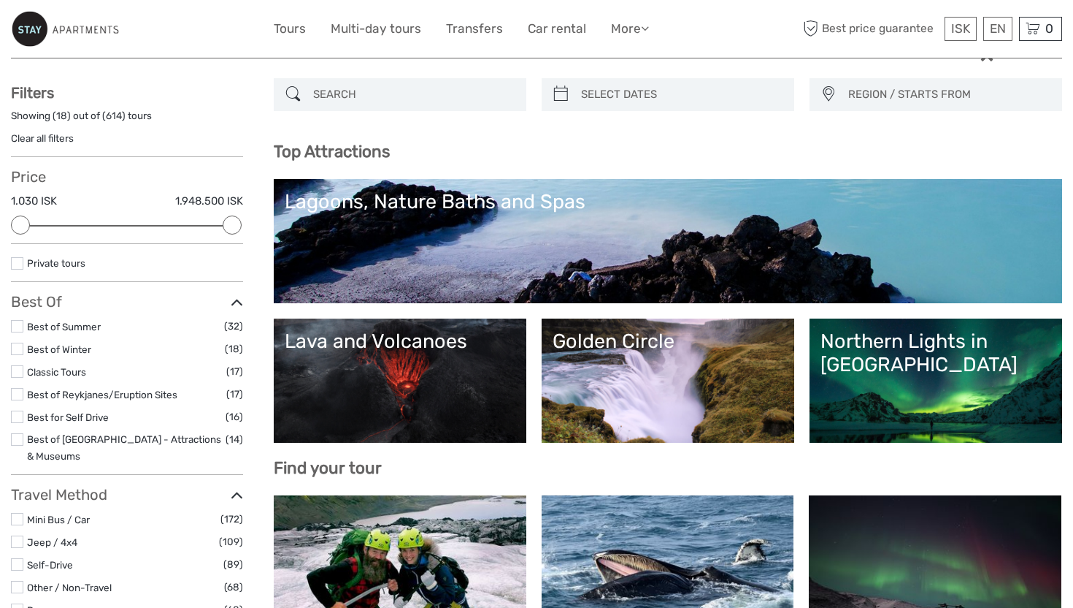 This screenshot has height=608, width=1073. Describe the element at coordinates (127, 120) in the screenshot. I see `div: Showing ( ) out of ( ) tours` at that location.